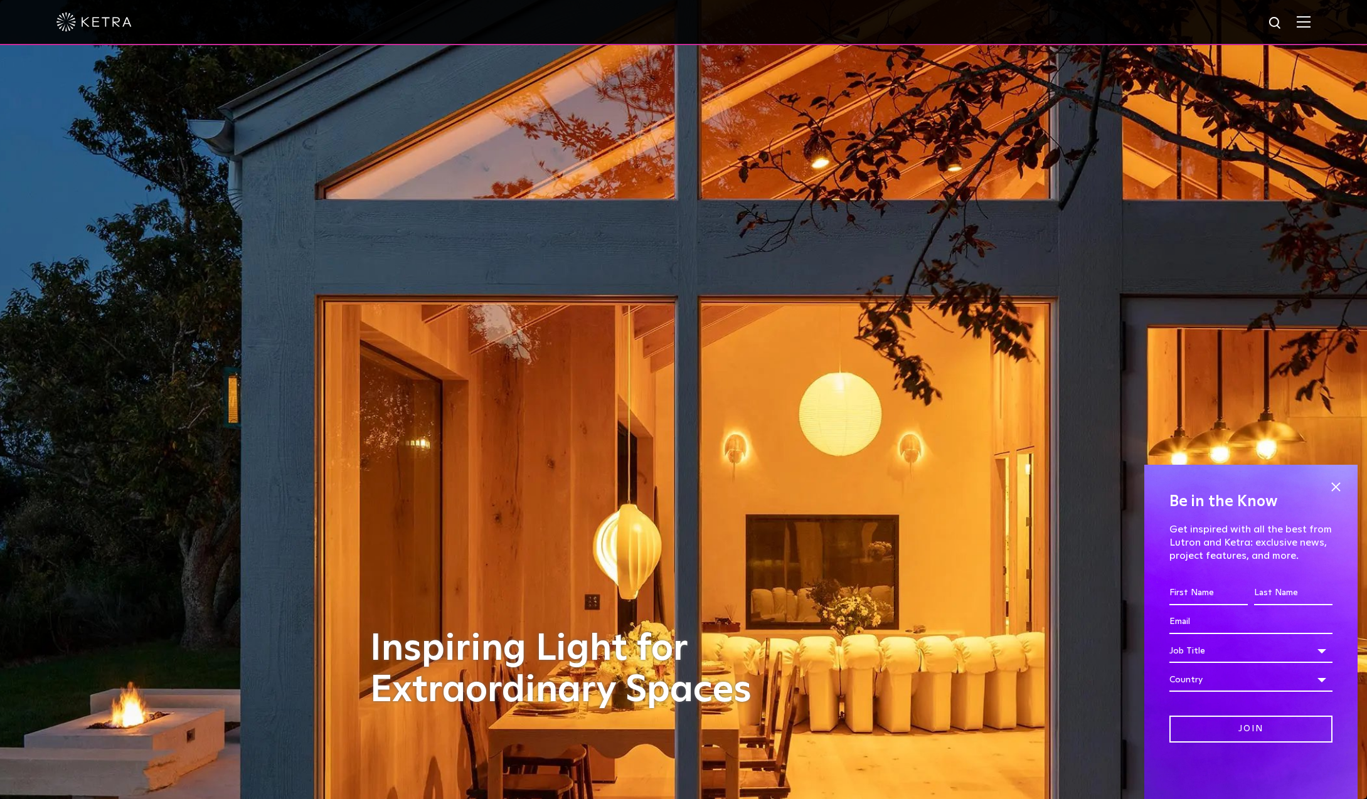 This screenshot has height=799, width=1367. Describe the element at coordinates (574, 670) in the screenshot. I see `h1: Inspiring Light for Extraordinary Spaces` at that location.